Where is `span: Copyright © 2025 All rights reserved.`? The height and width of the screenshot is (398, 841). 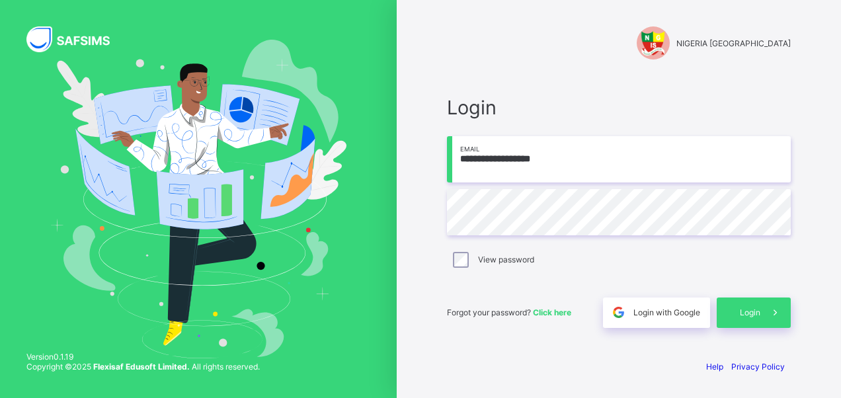
span: Copyright © 2025 All rights reserved. is located at coordinates (143, 366).